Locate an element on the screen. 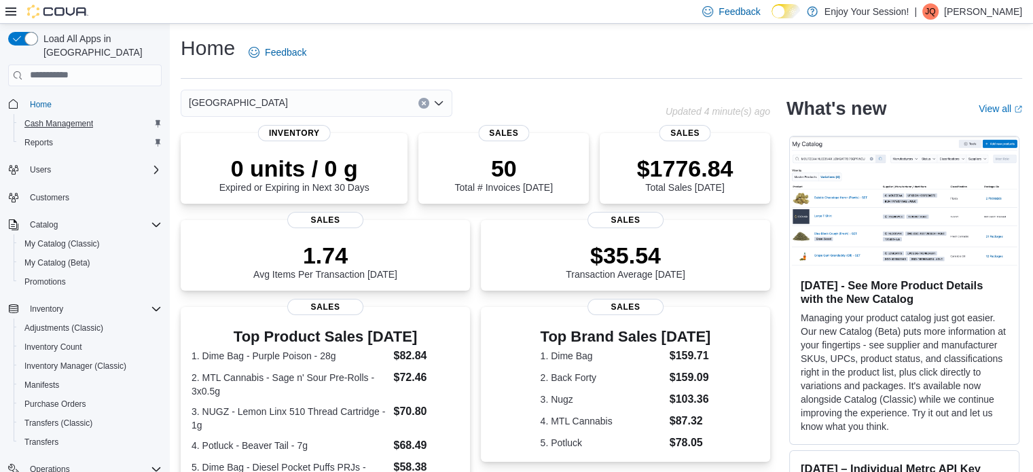 This screenshot has width=1033, height=472. dd: $70.80 is located at coordinates (426, 412).